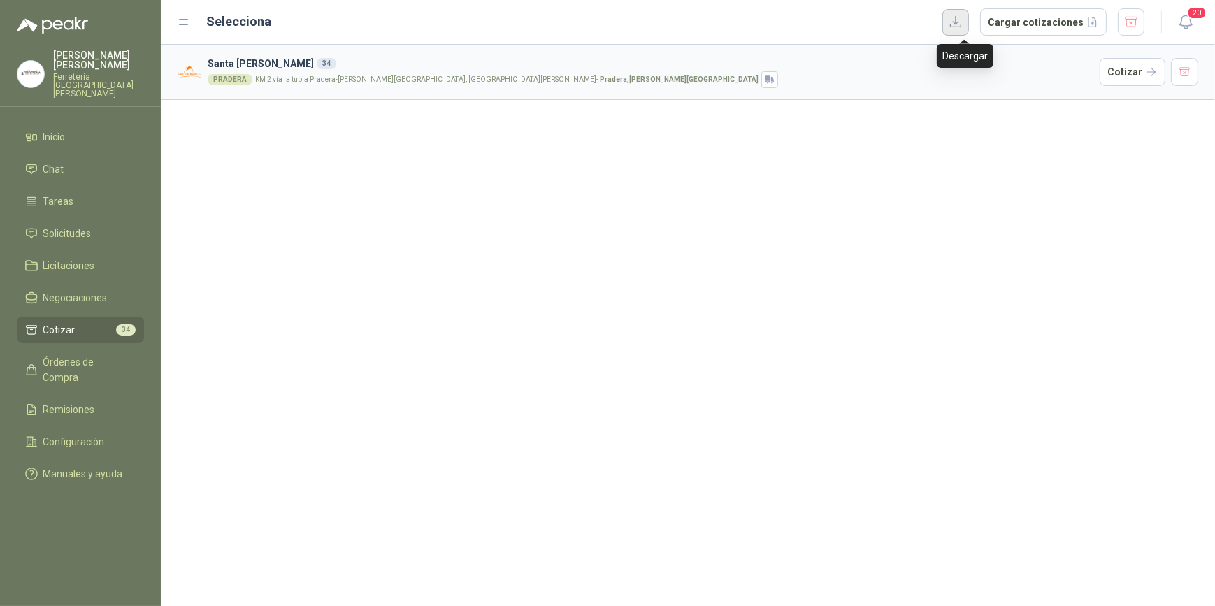 The image size is (1215, 606). What do you see at coordinates (1185, 22) in the screenshot?
I see `button: 20` at bounding box center [1185, 22].